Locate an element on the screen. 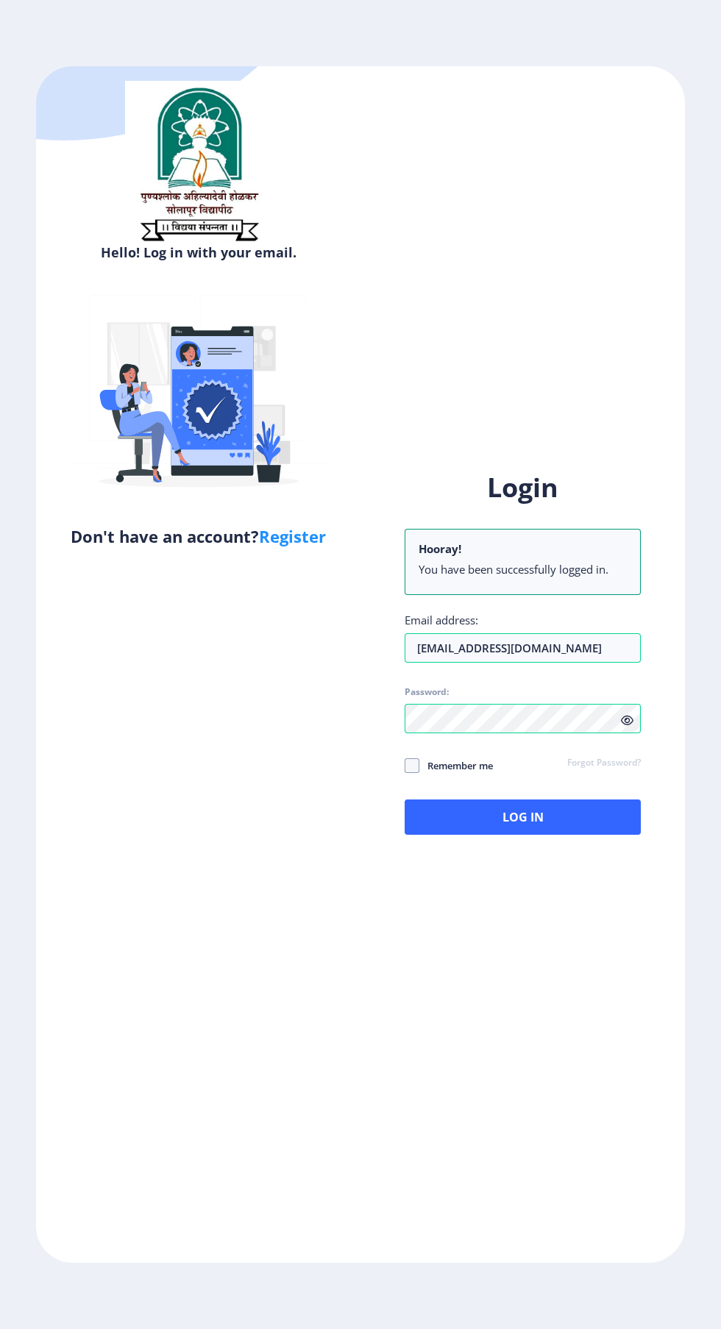  h6: Hello! Log in with your email. is located at coordinates (198, 252).